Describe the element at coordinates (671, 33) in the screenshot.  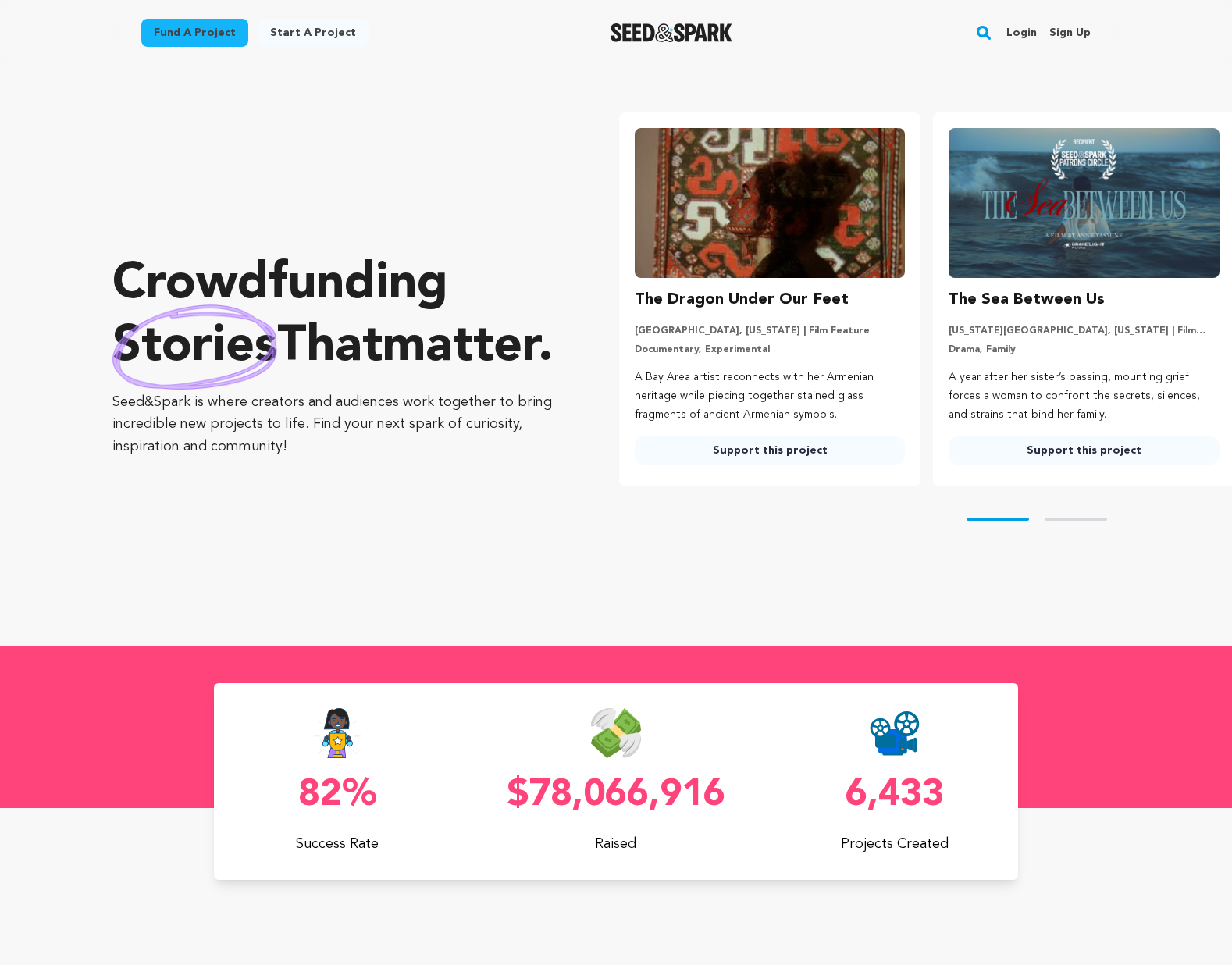
I see `a: Seed&Spark Homepage` at that location.